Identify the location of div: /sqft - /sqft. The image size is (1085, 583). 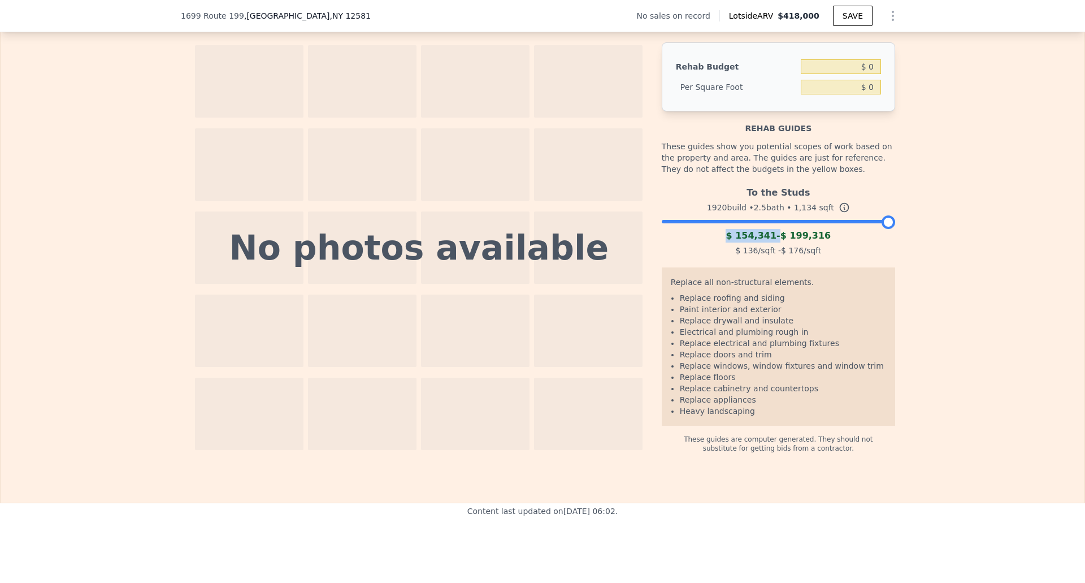
(778, 250).